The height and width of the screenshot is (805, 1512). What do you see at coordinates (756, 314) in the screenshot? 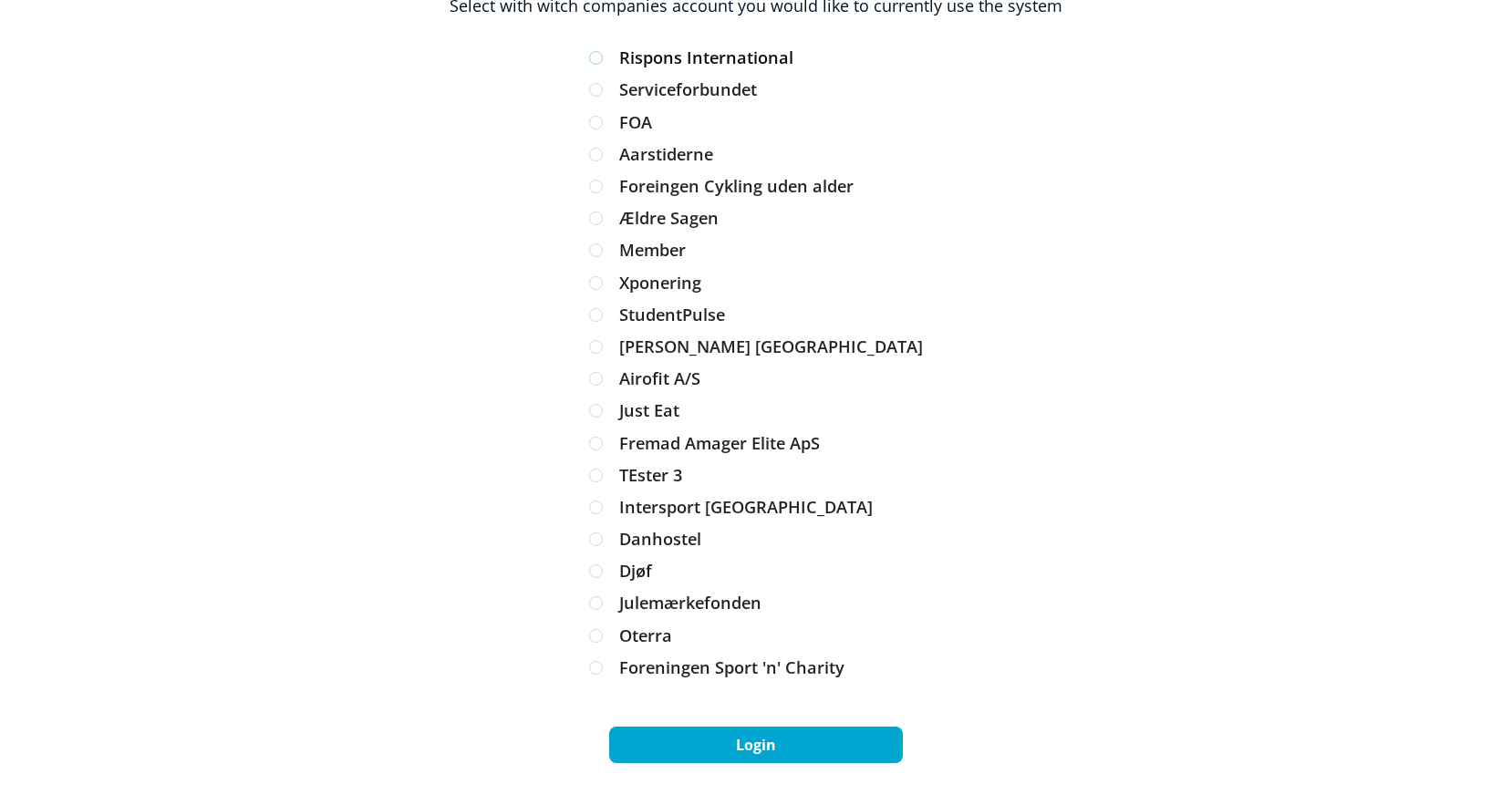
I see `label: StudentPulse` at bounding box center [756, 314].